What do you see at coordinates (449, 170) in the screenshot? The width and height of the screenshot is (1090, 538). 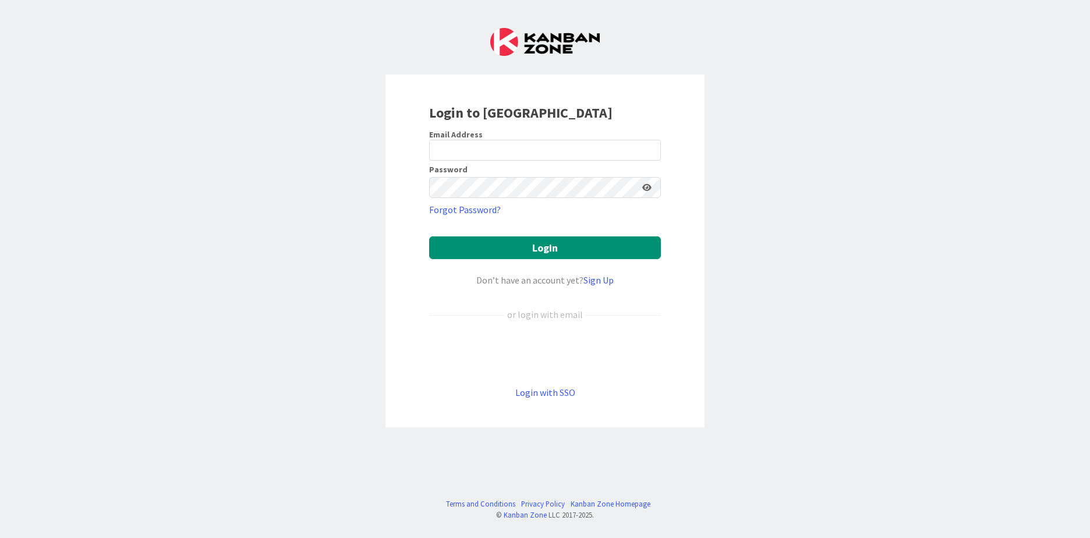 I see `label: Password` at bounding box center [449, 170].